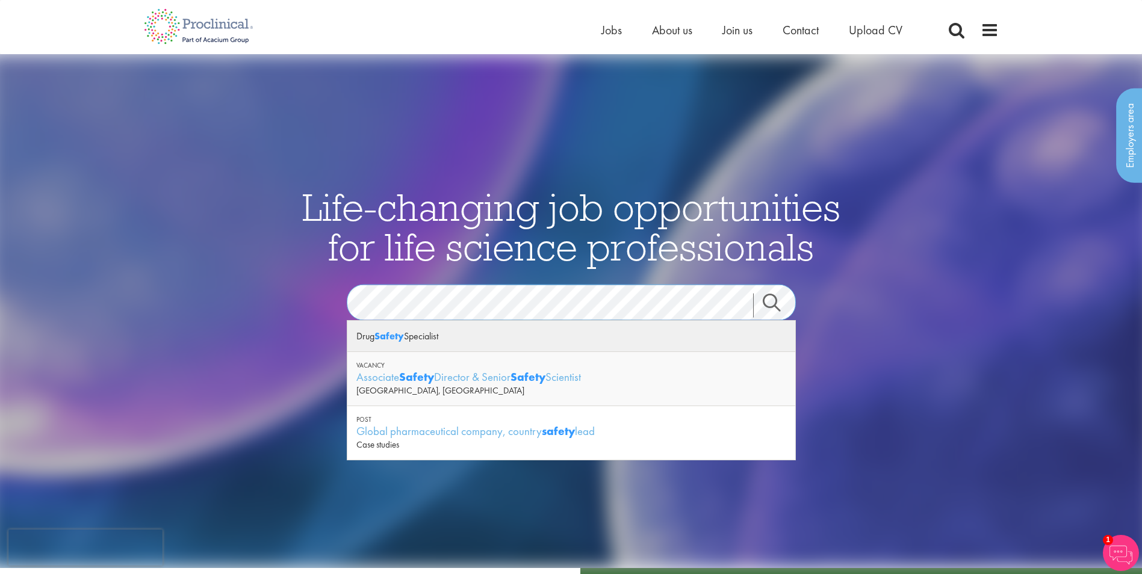 The image size is (1142, 574). What do you see at coordinates (571, 431) in the screenshot?
I see `div: Global pharmaceutical company, country lead` at bounding box center [571, 431].